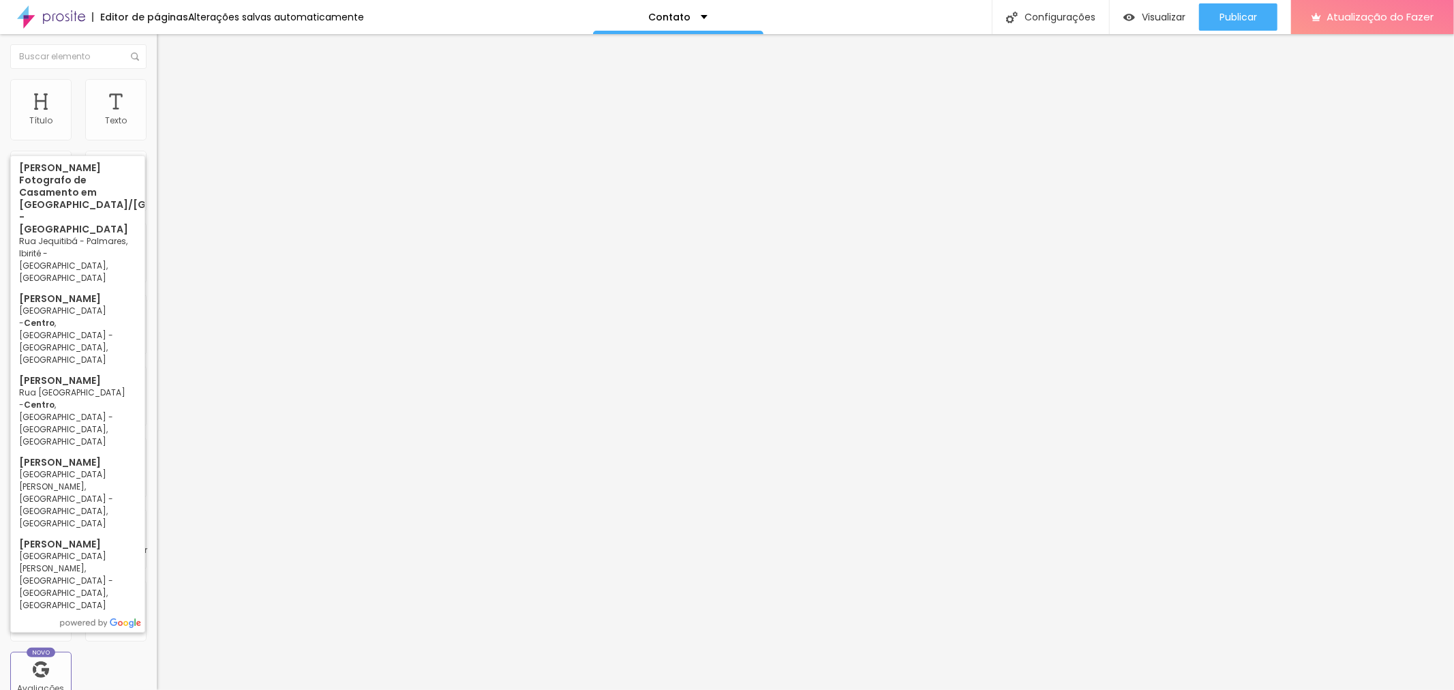 The image size is (1454, 690). I want to click on font: Atualização do Fazer, so click(1380, 16).